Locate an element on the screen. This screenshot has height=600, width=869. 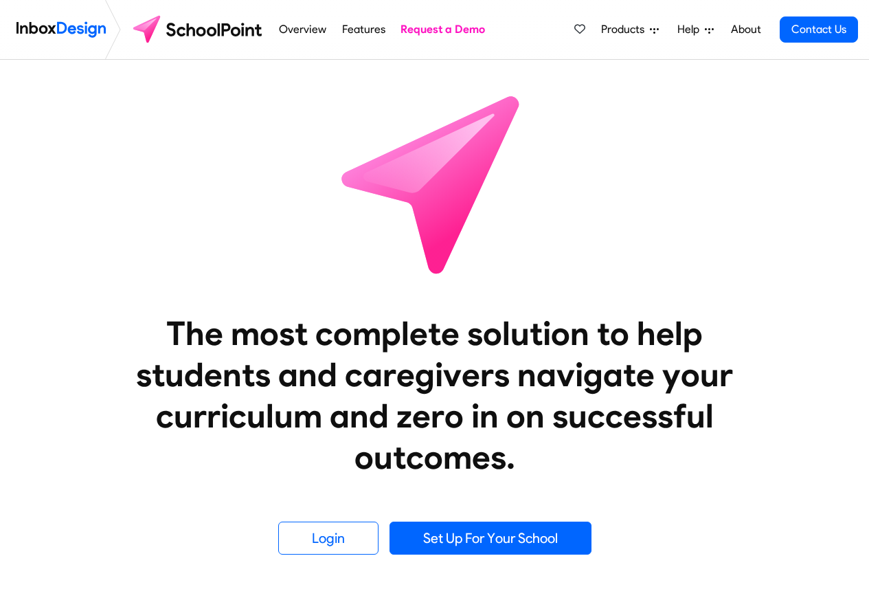
a: Overview is located at coordinates (303, 30).